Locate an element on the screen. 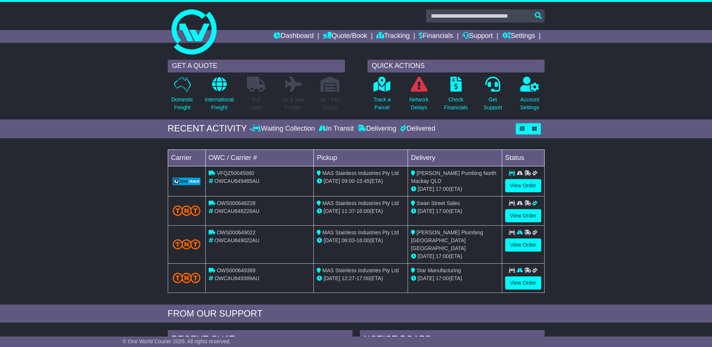 Image resolution: width=712 pixels, height=347 pixels. span: VFQZ50045080 is located at coordinates (235, 173).